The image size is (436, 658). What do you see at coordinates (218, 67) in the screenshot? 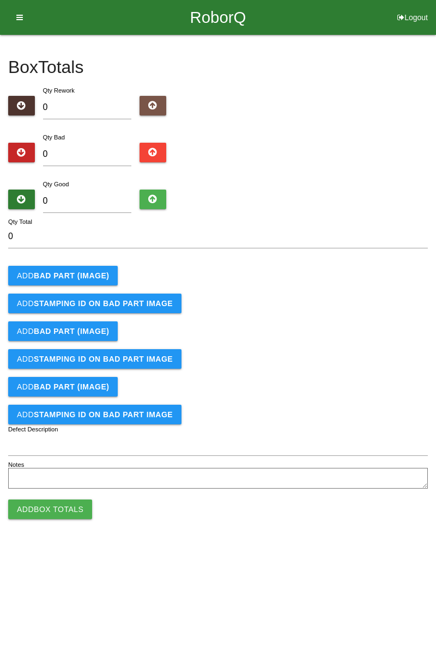
I see `h4: Box Totals` at bounding box center [218, 67].